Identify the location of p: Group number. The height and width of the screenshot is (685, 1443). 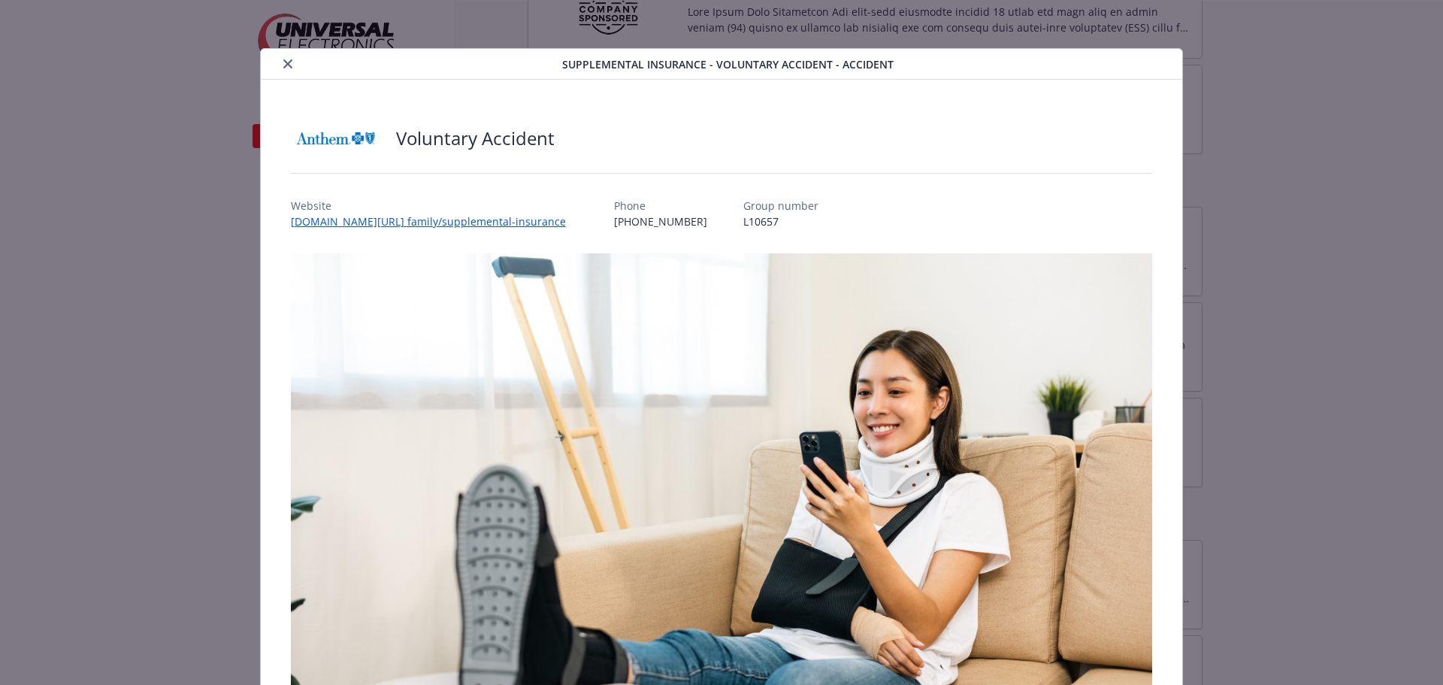
(781, 205).